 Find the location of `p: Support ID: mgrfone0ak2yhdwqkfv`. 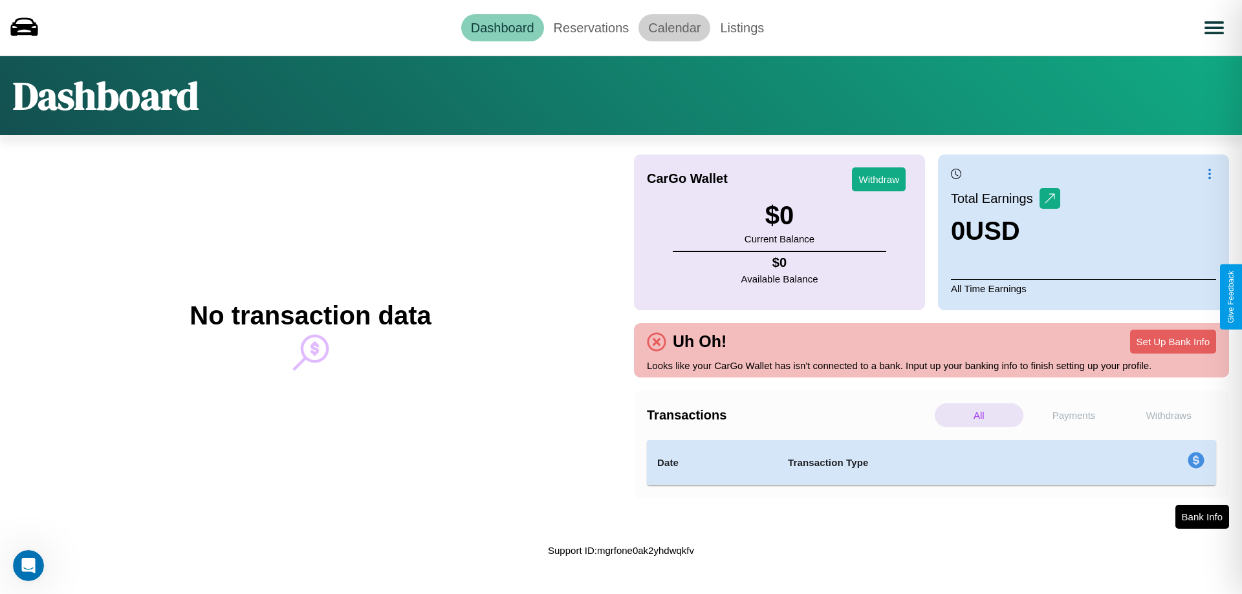

p: Support ID: mgrfone0ak2yhdwqkfv is located at coordinates (621, 550).